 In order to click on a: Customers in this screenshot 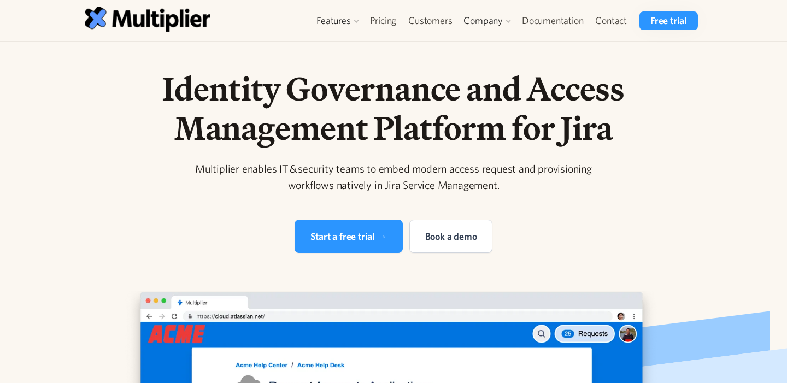, I will do `click(430, 21)`.